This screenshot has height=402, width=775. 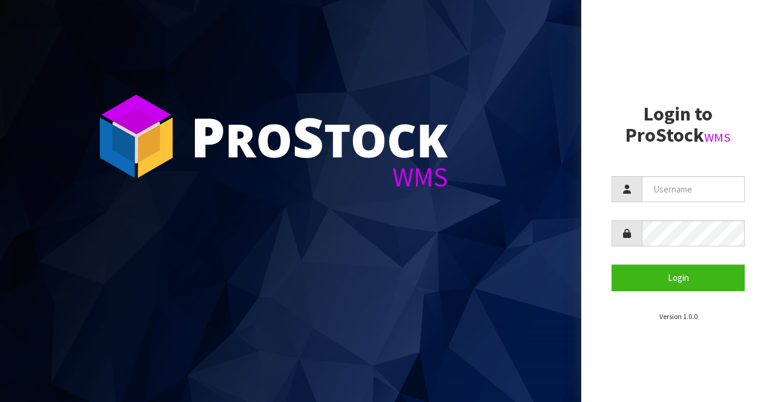 I want to click on div: ro tock, so click(x=319, y=136).